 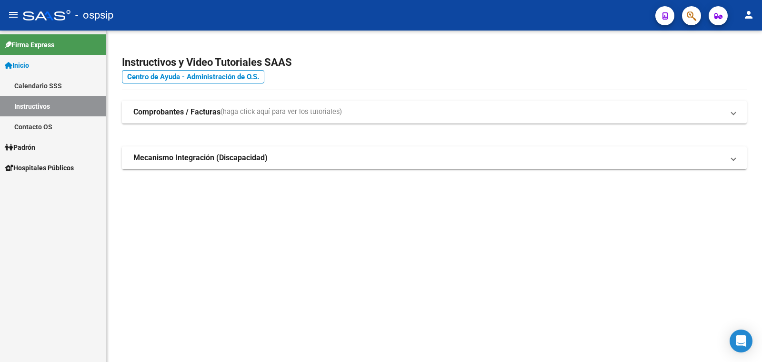 What do you see at coordinates (281, 112) in the screenshot?
I see `span: (haga click aquí para ver los tutoriales)` at bounding box center [281, 112].